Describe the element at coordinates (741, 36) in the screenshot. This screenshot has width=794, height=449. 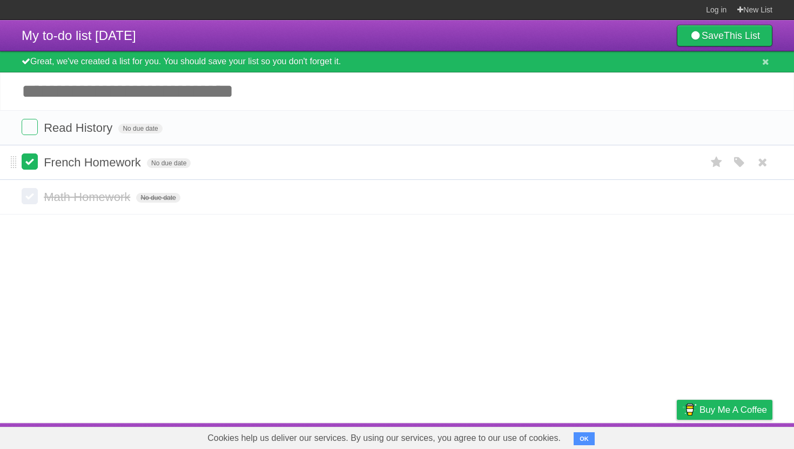
I see `b: This List` at that location.